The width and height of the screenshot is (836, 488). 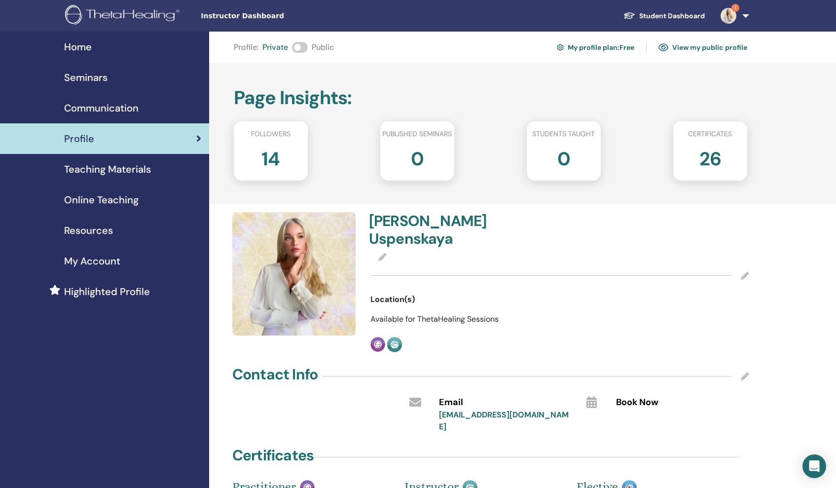 What do you see at coordinates (637, 402) in the screenshot?
I see `span: Book Now` at bounding box center [637, 402].